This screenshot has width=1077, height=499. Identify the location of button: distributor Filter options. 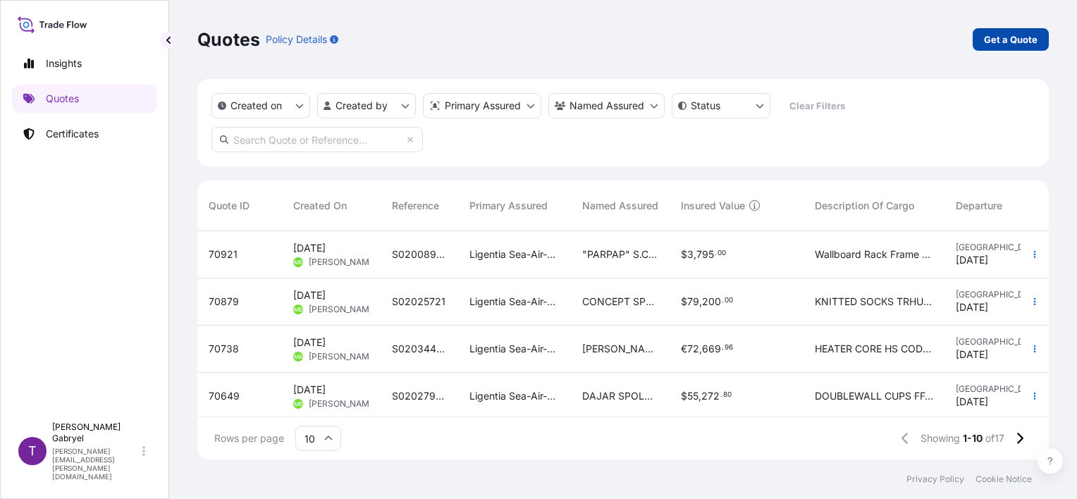
(482, 106).